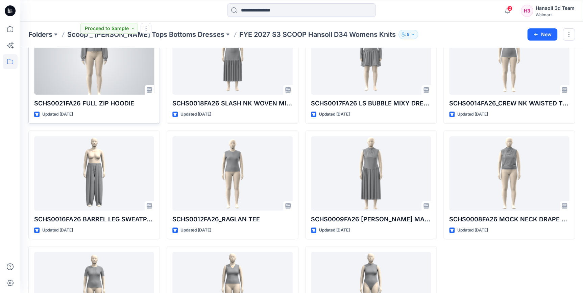 This screenshot has height=293, width=583. What do you see at coordinates (409, 34) in the screenshot?
I see `button: 9` at bounding box center [409, 34].